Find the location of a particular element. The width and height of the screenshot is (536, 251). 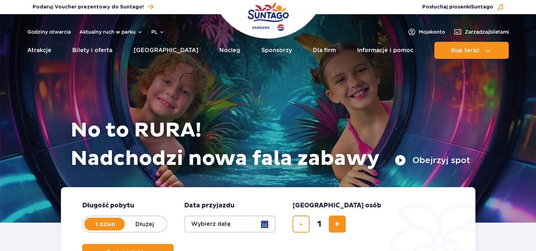

a: Sponsorzy is located at coordinates (277, 50).